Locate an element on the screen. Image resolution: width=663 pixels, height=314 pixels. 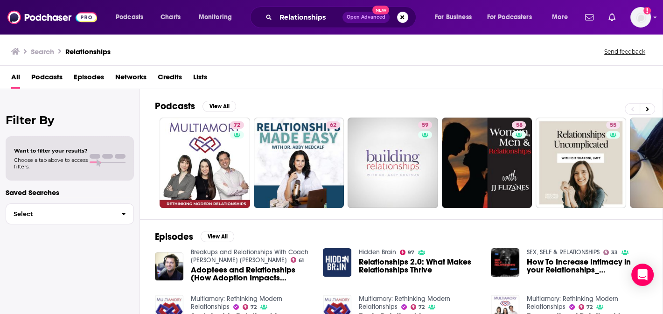
a: Credits is located at coordinates (170, 79).